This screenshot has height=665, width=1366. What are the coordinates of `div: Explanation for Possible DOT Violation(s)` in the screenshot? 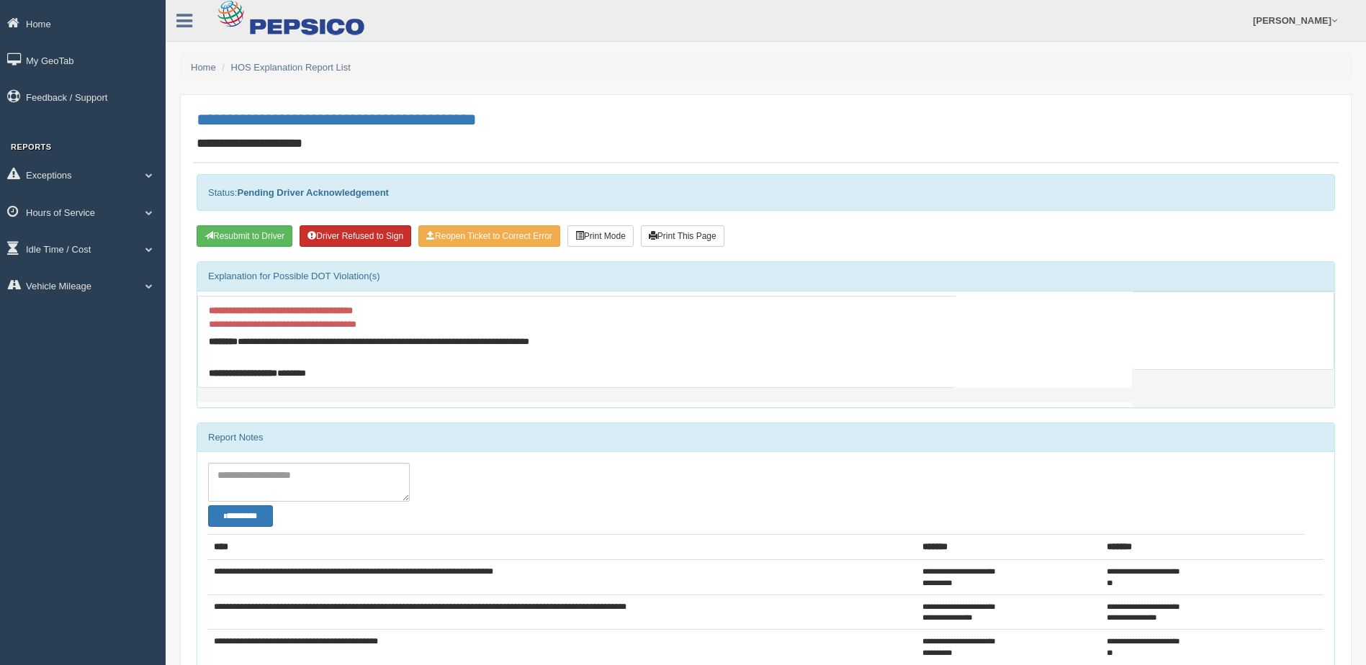 It's located at (765, 276).